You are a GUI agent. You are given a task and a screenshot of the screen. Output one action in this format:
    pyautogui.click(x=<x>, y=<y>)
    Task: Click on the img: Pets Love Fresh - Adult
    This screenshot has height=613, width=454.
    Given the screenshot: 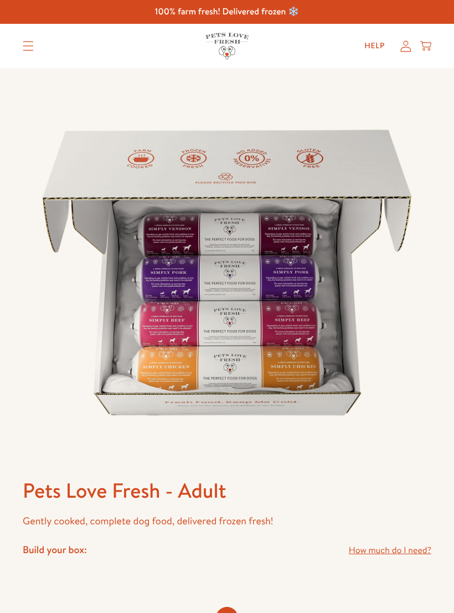 What is the action you would take?
    pyautogui.click(x=227, y=273)
    